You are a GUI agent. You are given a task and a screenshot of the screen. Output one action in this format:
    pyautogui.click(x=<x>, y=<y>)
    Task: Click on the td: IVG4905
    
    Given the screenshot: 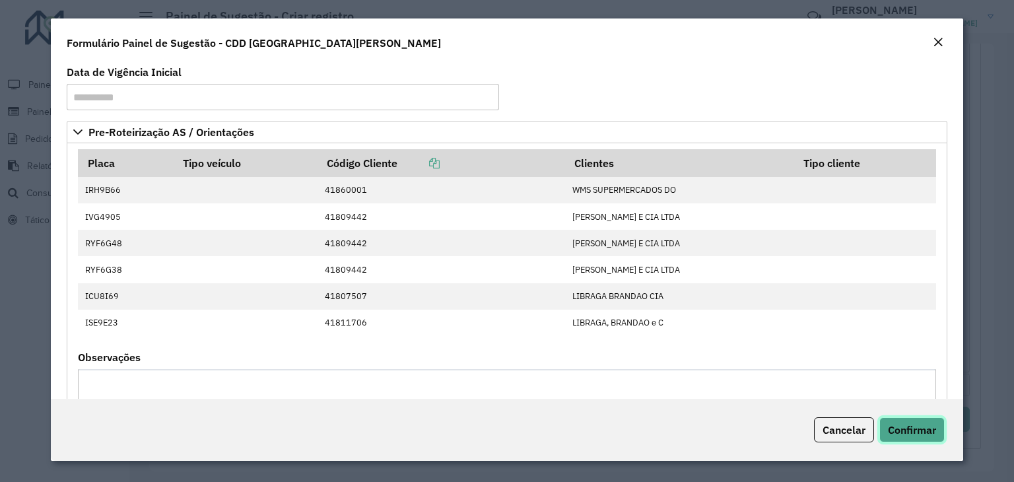 What is the action you would take?
    pyautogui.click(x=125, y=217)
    